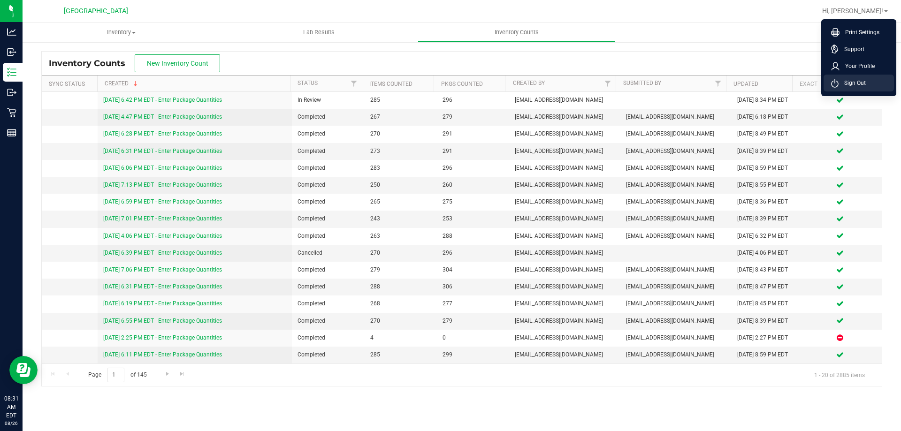 The height and width of the screenshot is (431, 901). I want to click on span: Print Settings, so click(859, 32).